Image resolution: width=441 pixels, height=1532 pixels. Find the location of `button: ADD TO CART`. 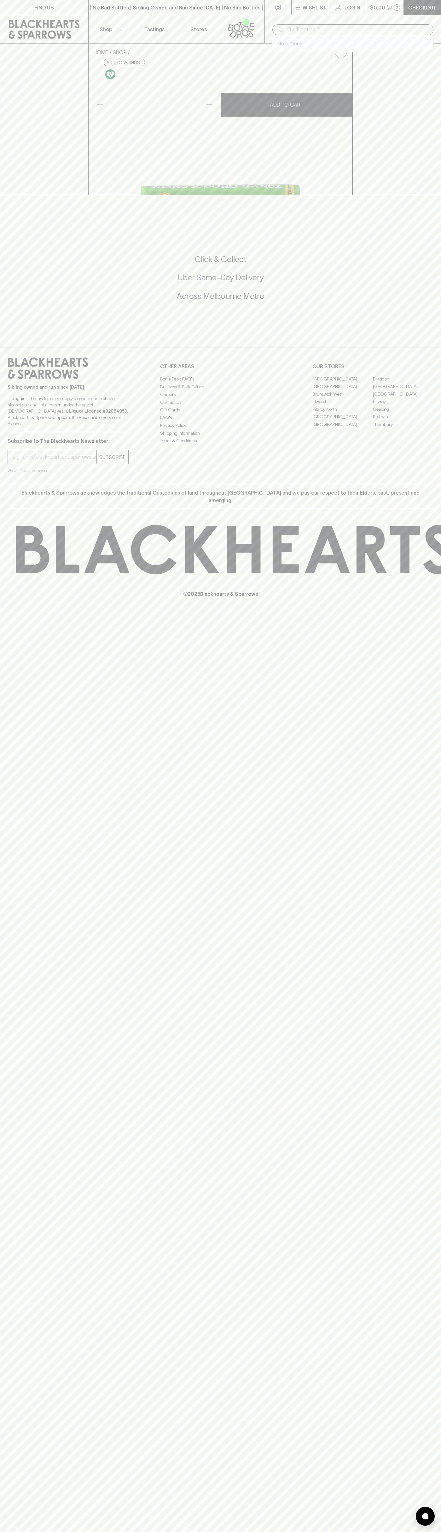

button: ADD TO CART is located at coordinates (287, 105).